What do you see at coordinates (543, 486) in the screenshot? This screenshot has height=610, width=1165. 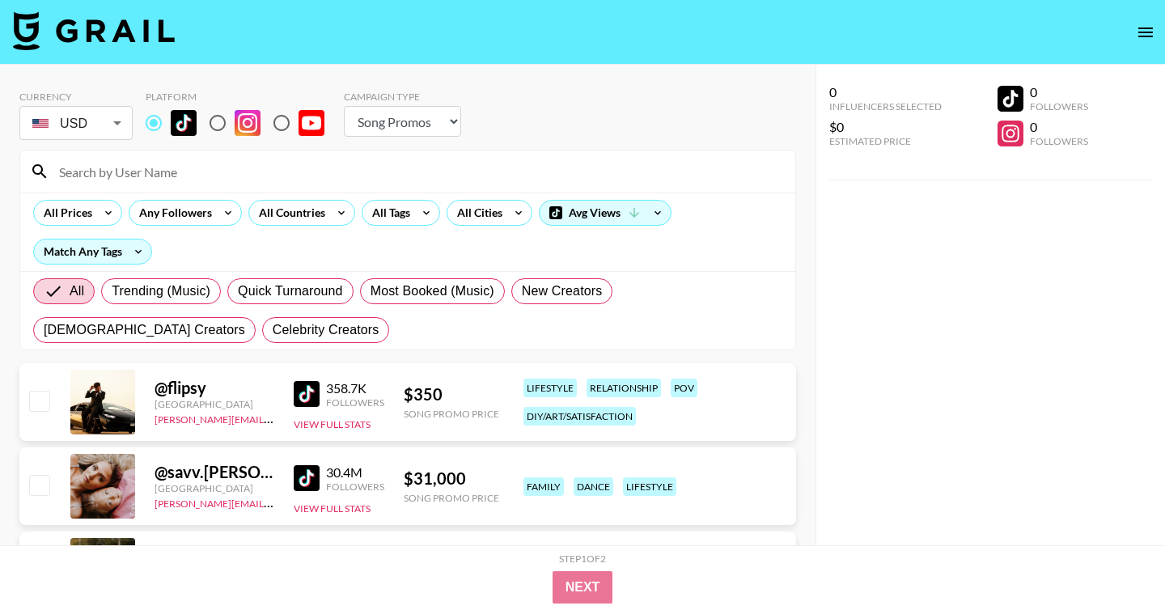 I see `div: family` at bounding box center [543, 486].